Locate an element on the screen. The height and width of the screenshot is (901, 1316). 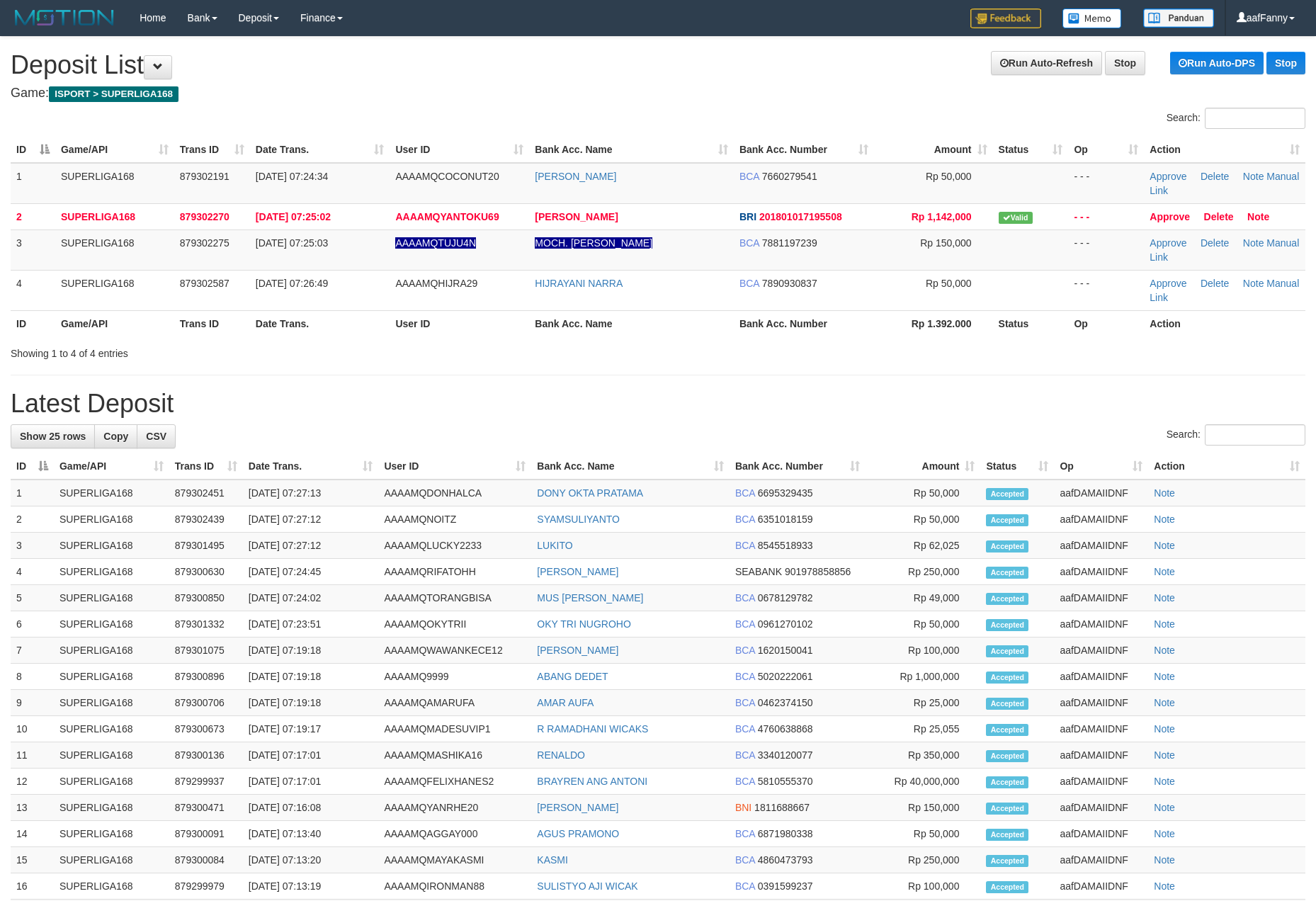
td: Rp 40,000,000 is located at coordinates (923, 781).